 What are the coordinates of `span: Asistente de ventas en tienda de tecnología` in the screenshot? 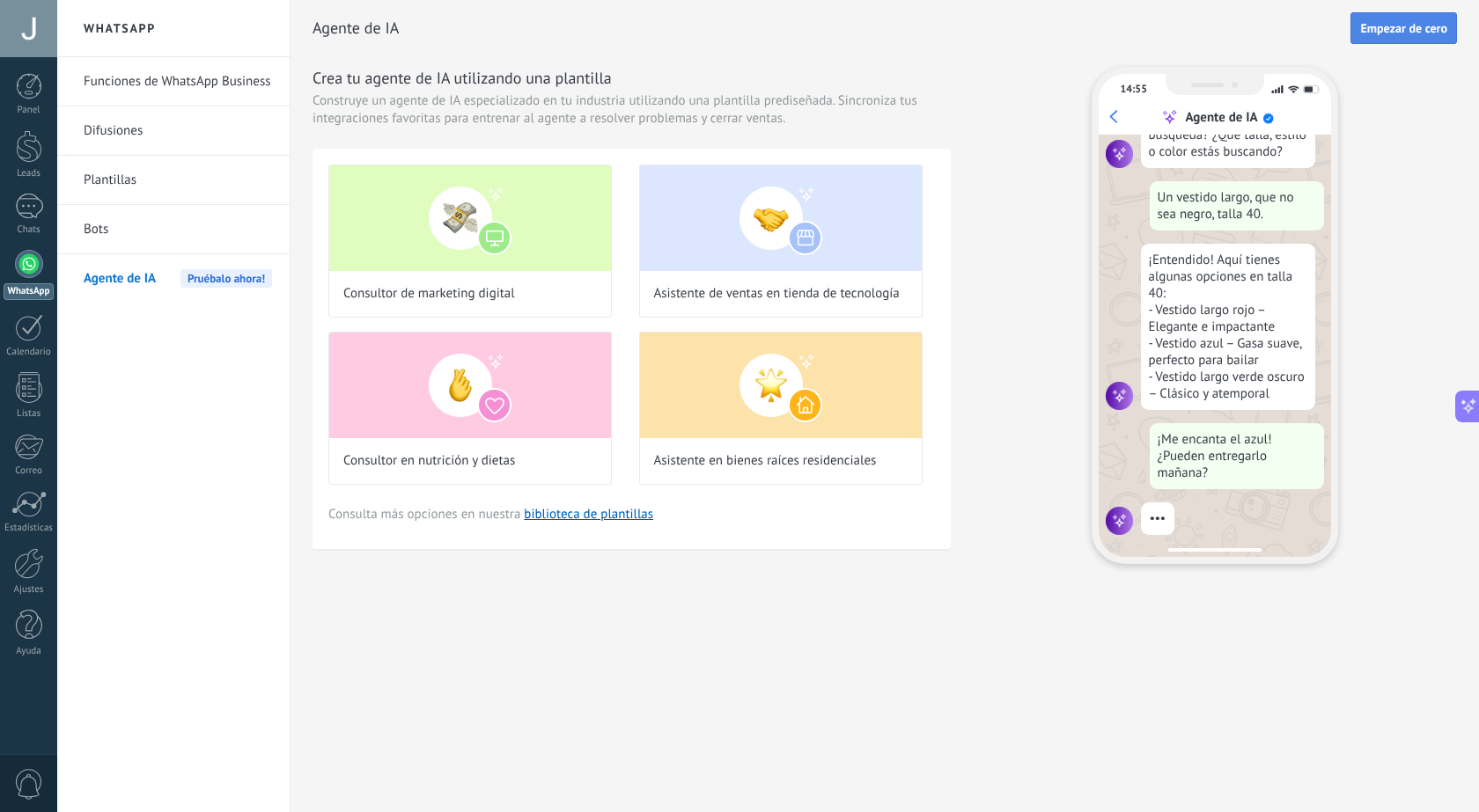 It's located at (776, 294).